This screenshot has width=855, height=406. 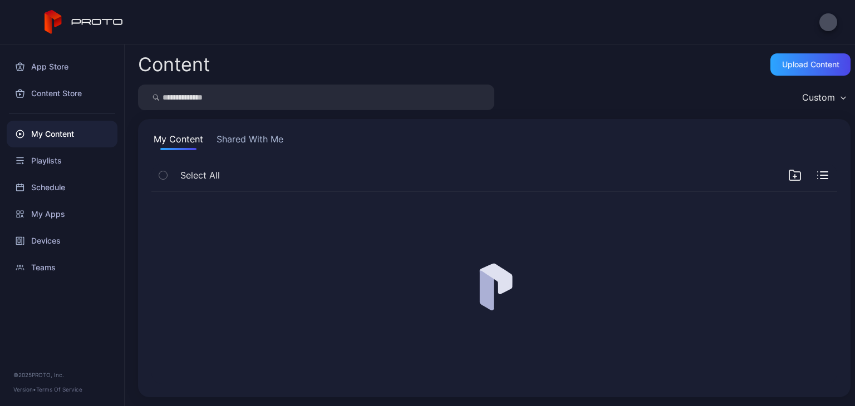 I want to click on div: Schedule, so click(x=62, y=187).